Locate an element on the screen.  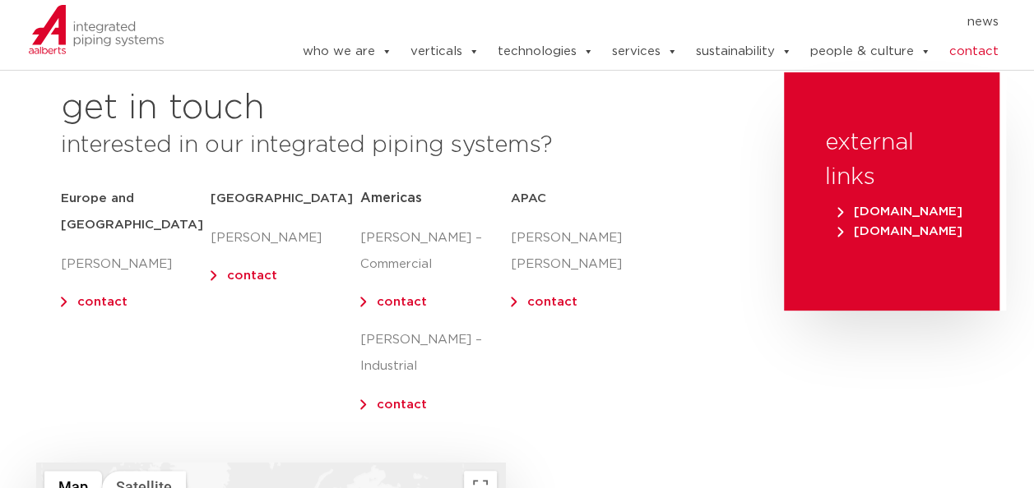
h3: interested in our integrated piping systems? is located at coordinates (401, 146).